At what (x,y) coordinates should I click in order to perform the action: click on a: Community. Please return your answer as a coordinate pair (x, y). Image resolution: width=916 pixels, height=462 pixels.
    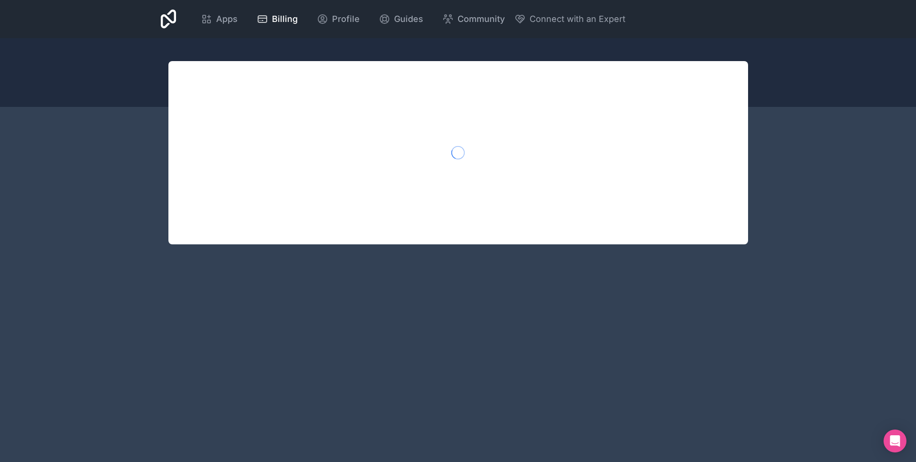
    Looking at the image, I should click on (474, 19).